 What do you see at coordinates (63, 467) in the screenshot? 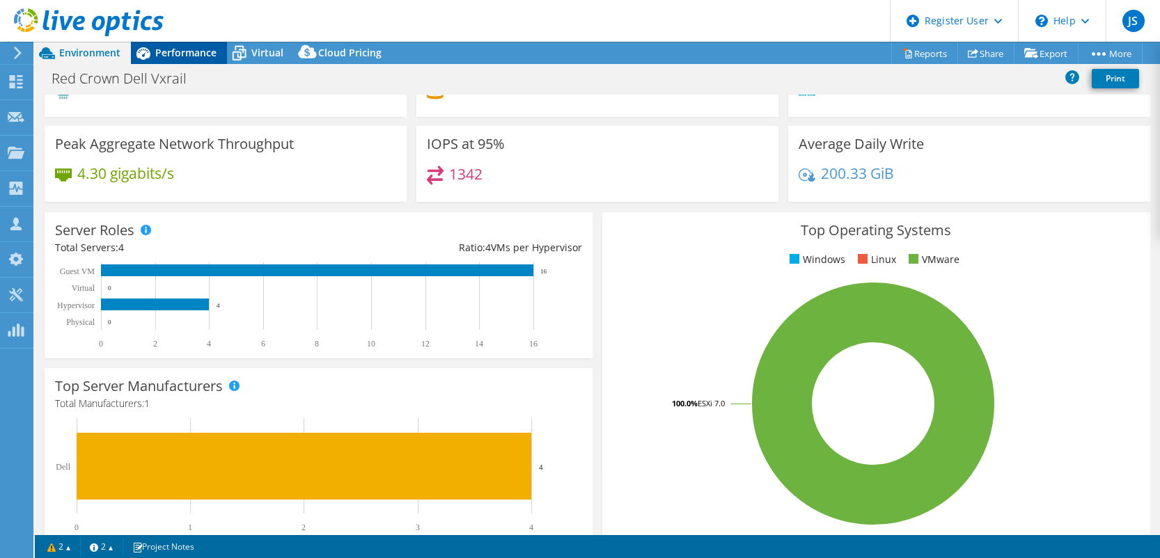
I see `text: Dell` at bounding box center [63, 467].